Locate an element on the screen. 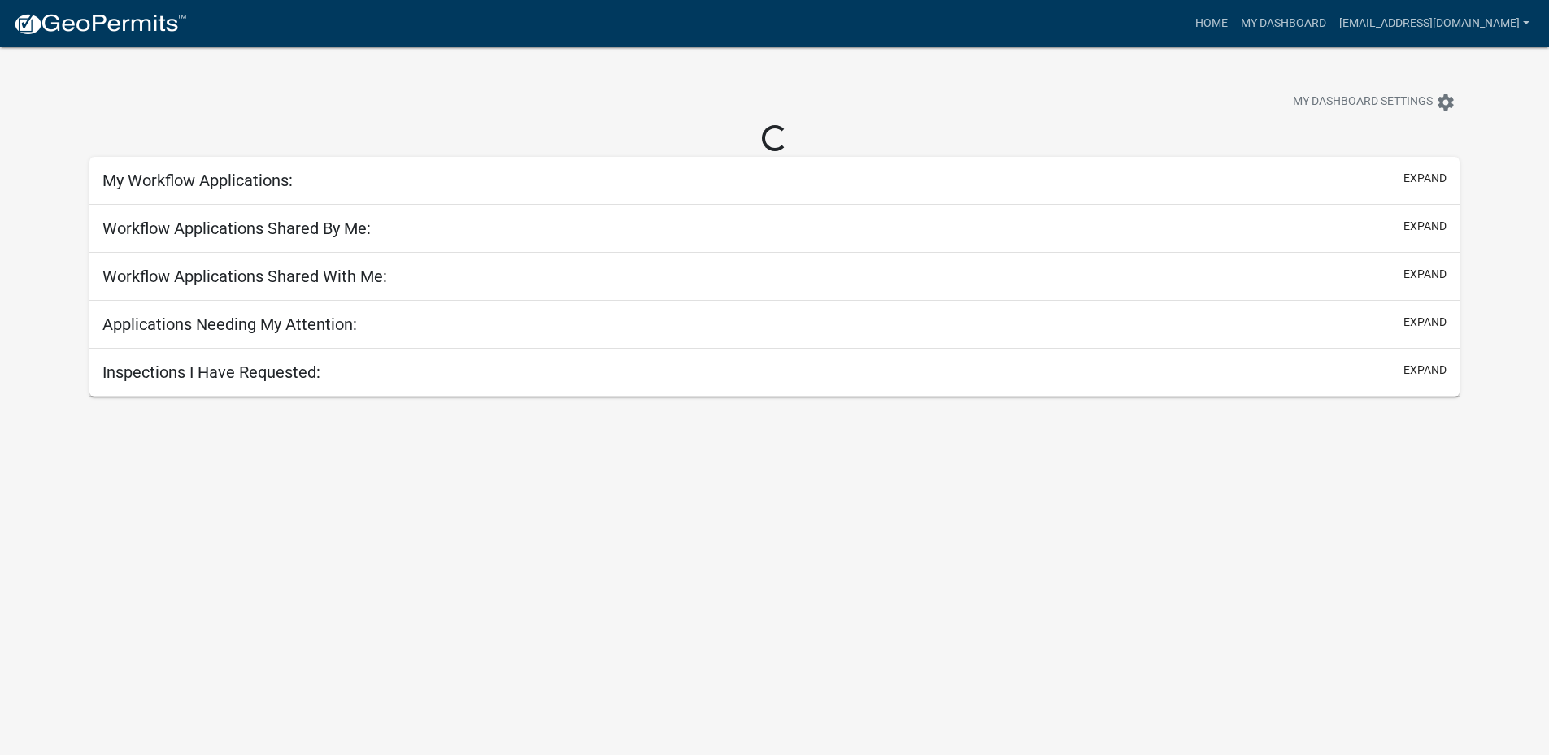  button: My Dashboard Settingssettings is located at coordinates (1374, 102).